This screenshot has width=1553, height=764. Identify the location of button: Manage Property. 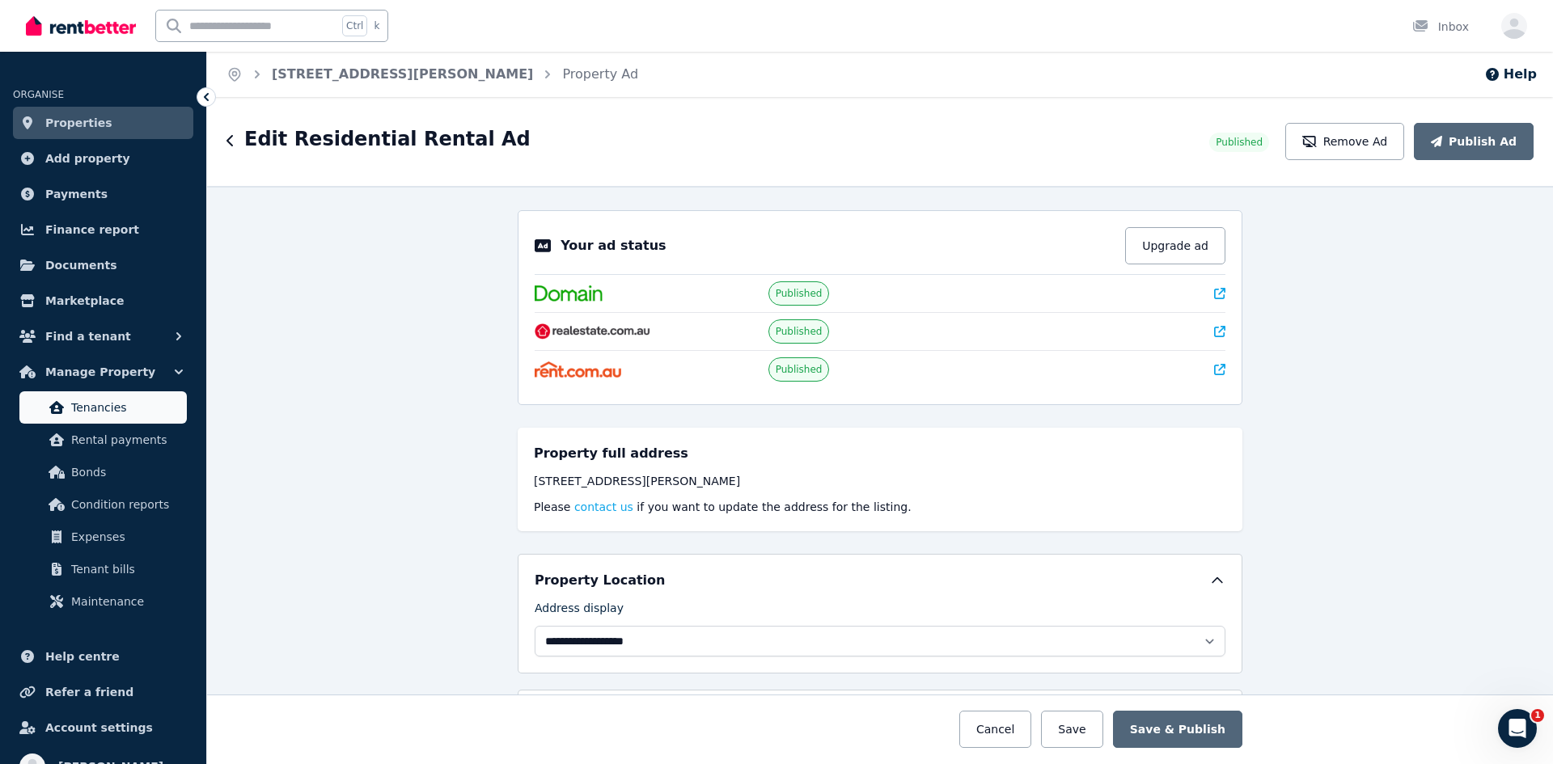
(103, 372).